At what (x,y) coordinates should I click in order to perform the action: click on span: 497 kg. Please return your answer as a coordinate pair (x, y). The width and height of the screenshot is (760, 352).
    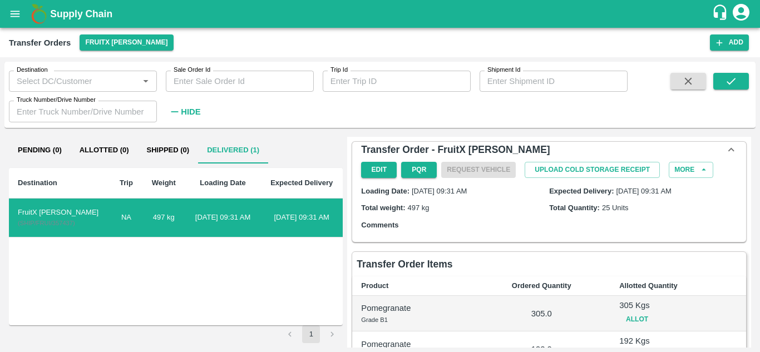
    Looking at the image, I should click on (418, 207).